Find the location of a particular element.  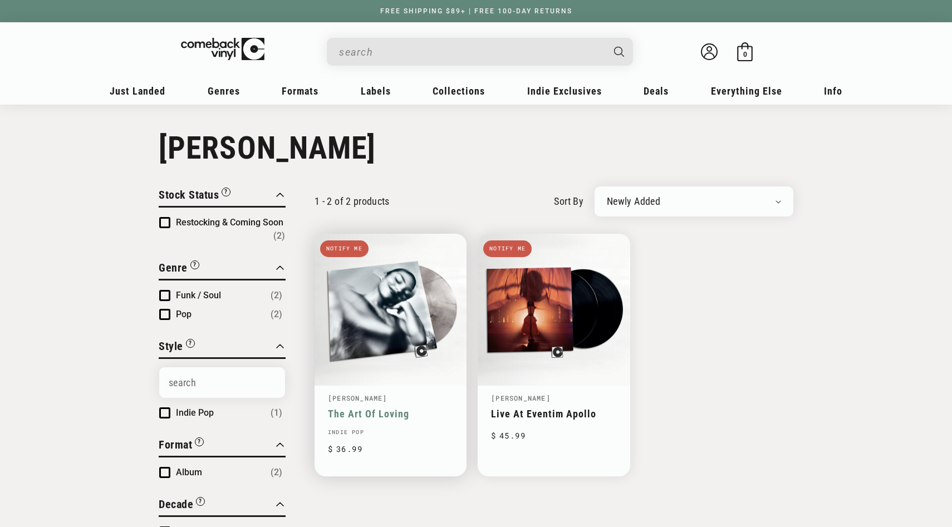

span: Formats is located at coordinates (300, 91).